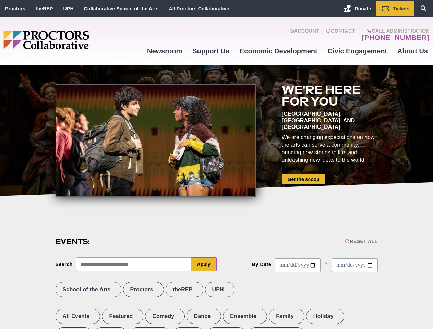 The image size is (433, 329). I want to click on span: Call Administration, so click(394, 31).